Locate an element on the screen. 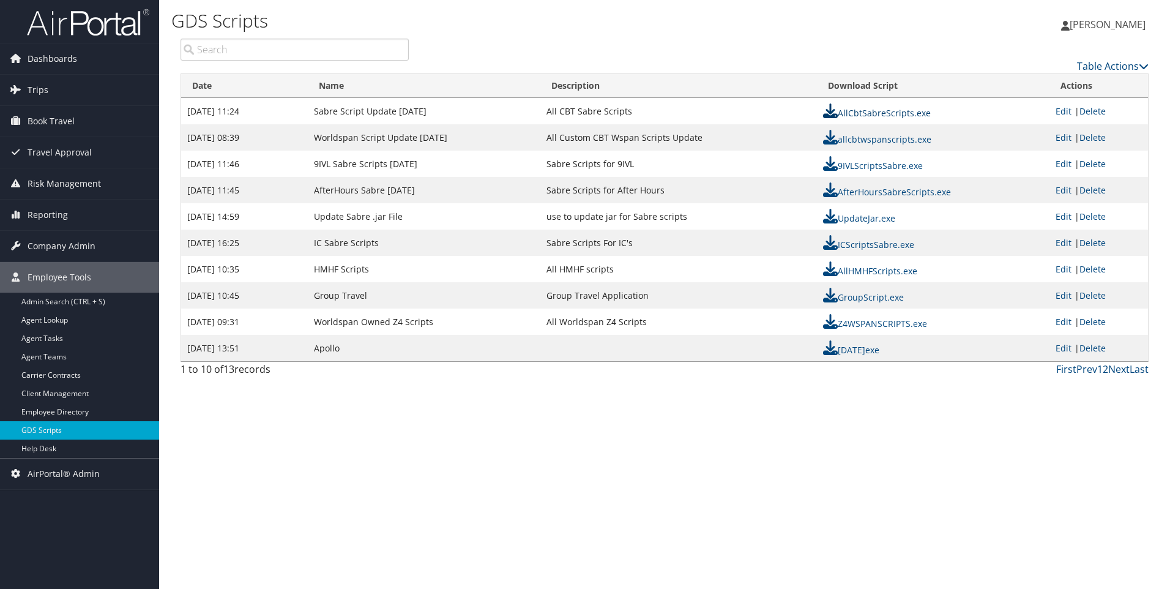 The width and height of the screenshot is (1170, 589). a: allcbtwspanscripts.exe is located at coordinates (877, 139).